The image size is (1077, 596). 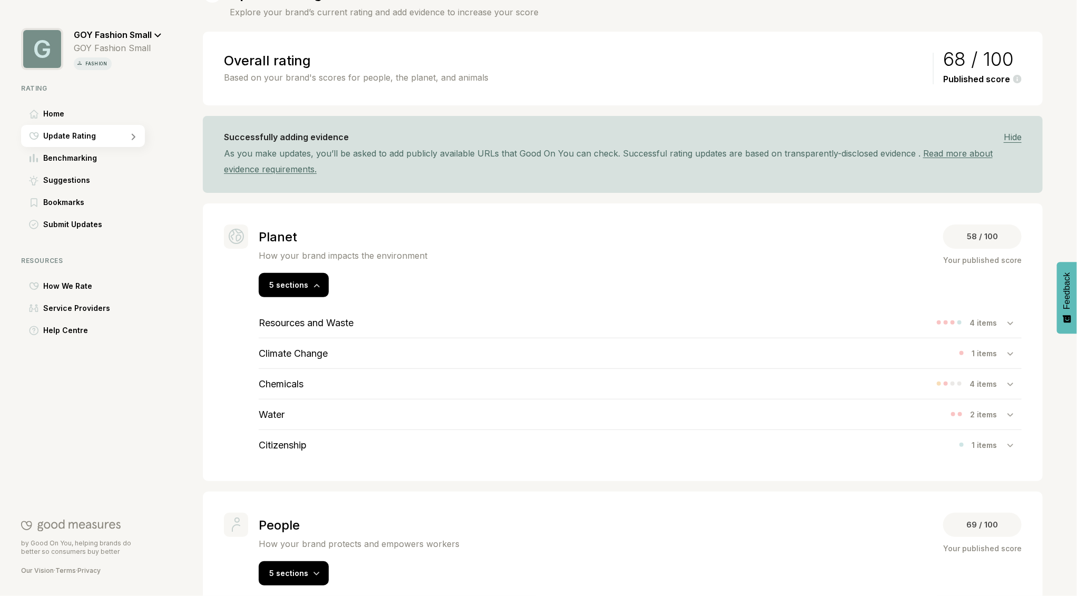 I want to click on h3: Water, so click(x=271, y=414).